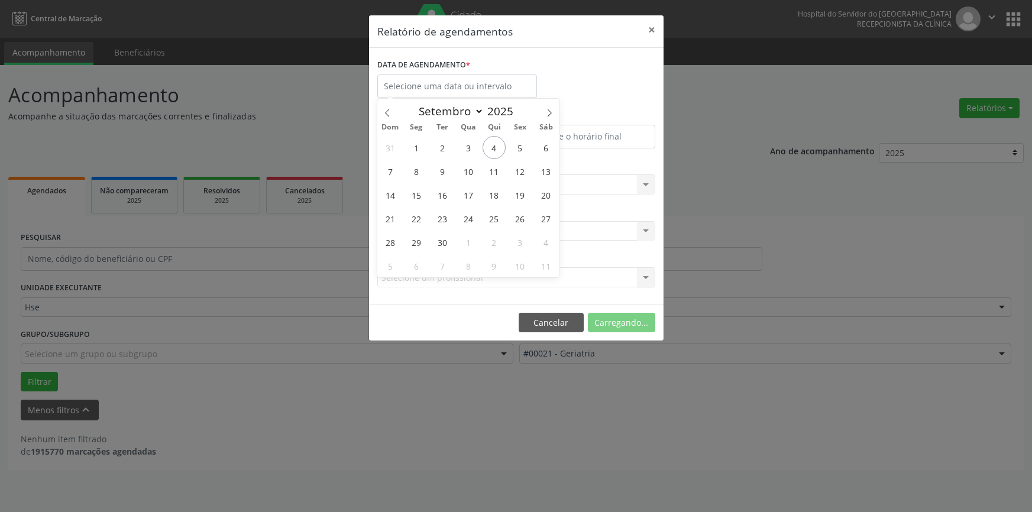 This screenshot has height=512, width=1032. I want to click on span: Setembro 22, 2025, so click(416, 218).